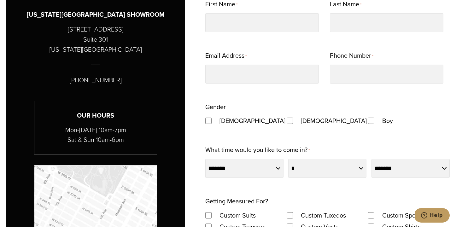 The image size is (456, 227). Describe the element at coordinates (215, 107) in the screenshot. I see `legend: Gender` at that location.